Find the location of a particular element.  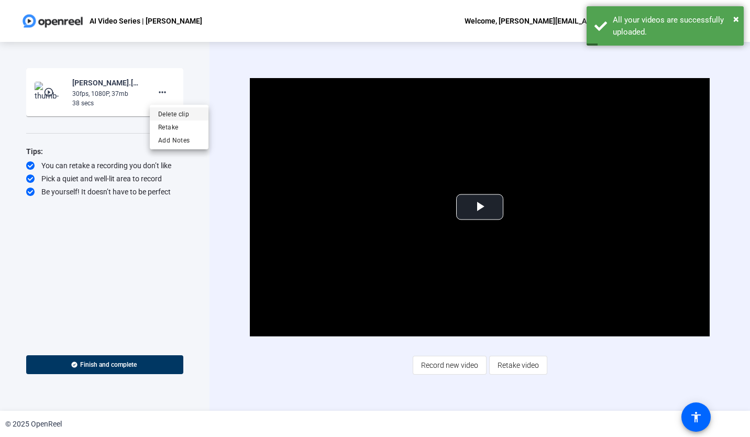

span: Retake is located at coordinates (179, 127).